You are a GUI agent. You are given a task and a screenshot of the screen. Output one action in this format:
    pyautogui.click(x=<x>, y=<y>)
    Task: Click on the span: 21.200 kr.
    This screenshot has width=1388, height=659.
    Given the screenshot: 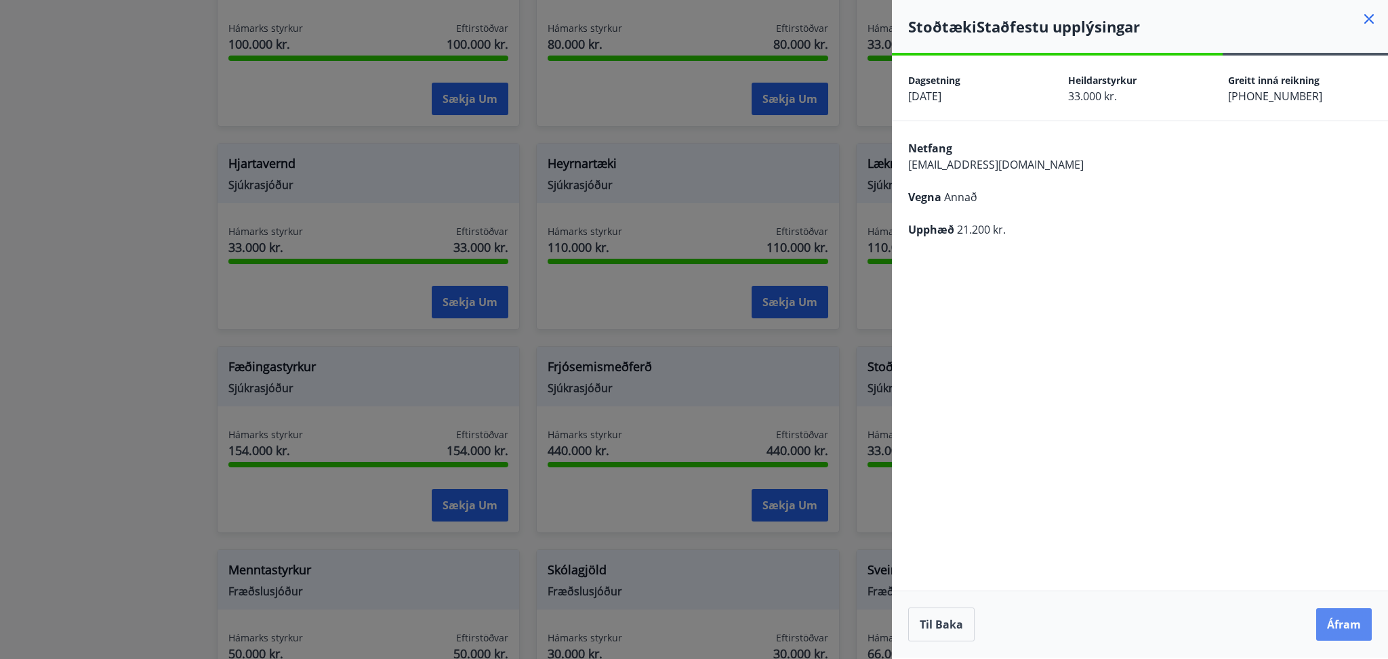 What is the action you would take?
    pyautogui.click(x=981, y=230)
    